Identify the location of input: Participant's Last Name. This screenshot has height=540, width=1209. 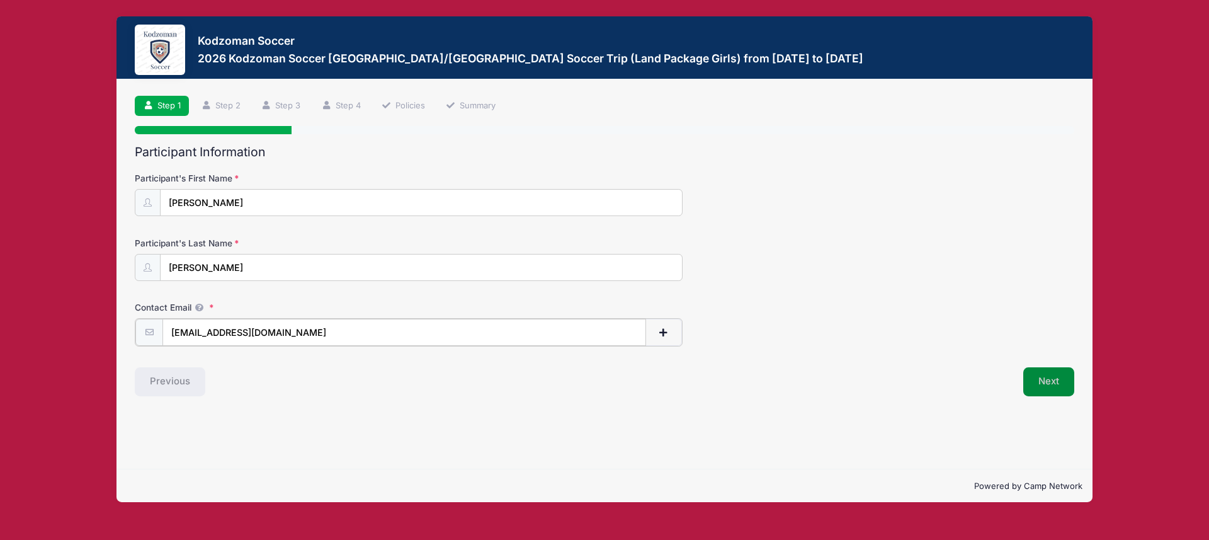
(421, 267).